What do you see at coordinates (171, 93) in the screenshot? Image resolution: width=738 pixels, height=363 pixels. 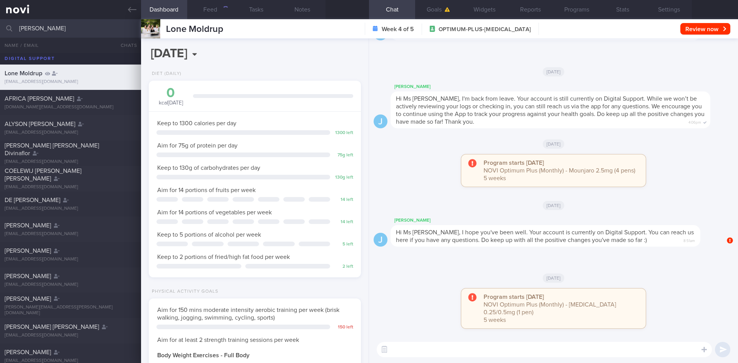 I see `div: 0` at bounding box center [171, 93].